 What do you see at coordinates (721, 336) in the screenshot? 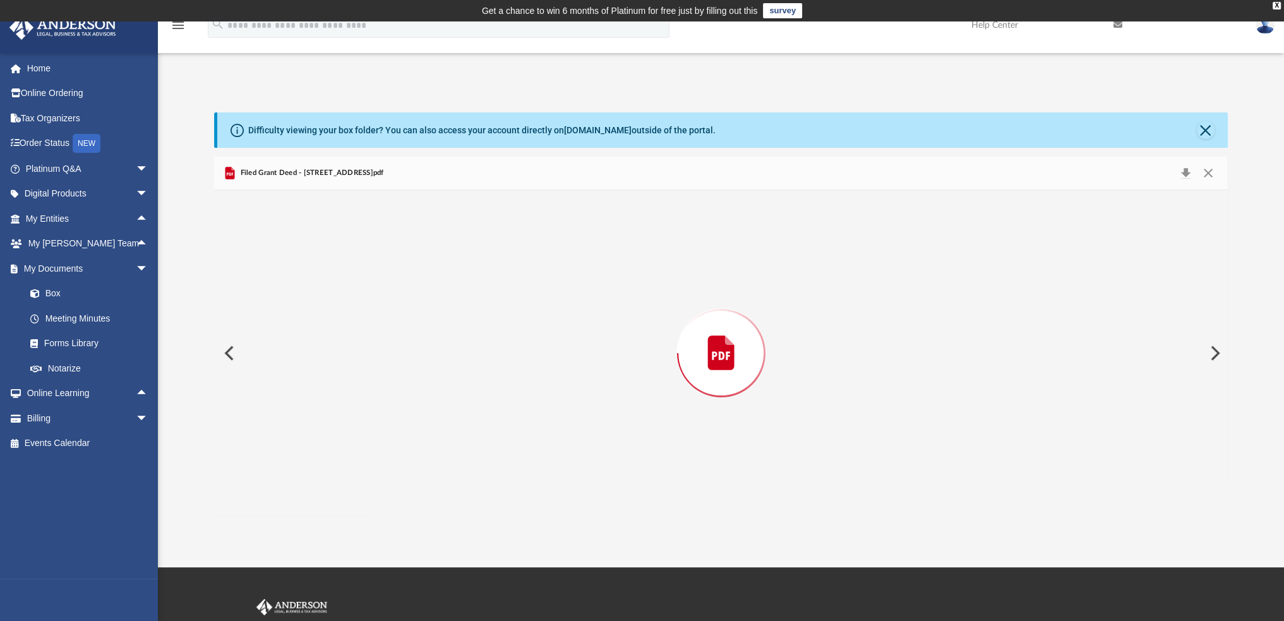
I see `div: Preview` at bounding box center [721, 336].